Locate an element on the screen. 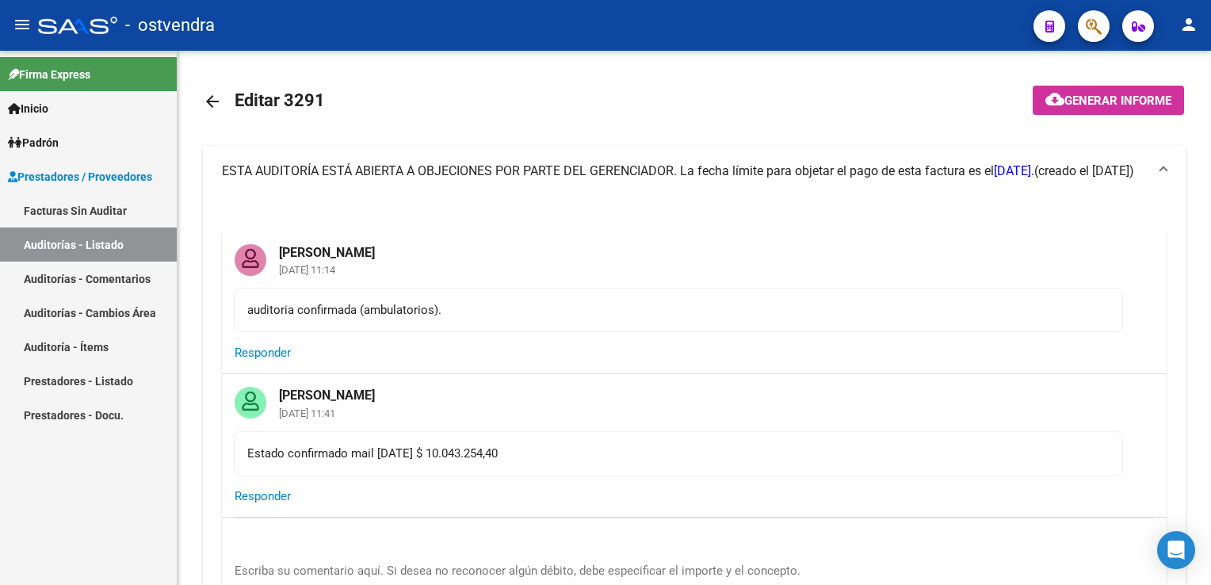 The image size is (1211, 585). span: Prestadores / Proveedores is located at coordinates (80, 177).